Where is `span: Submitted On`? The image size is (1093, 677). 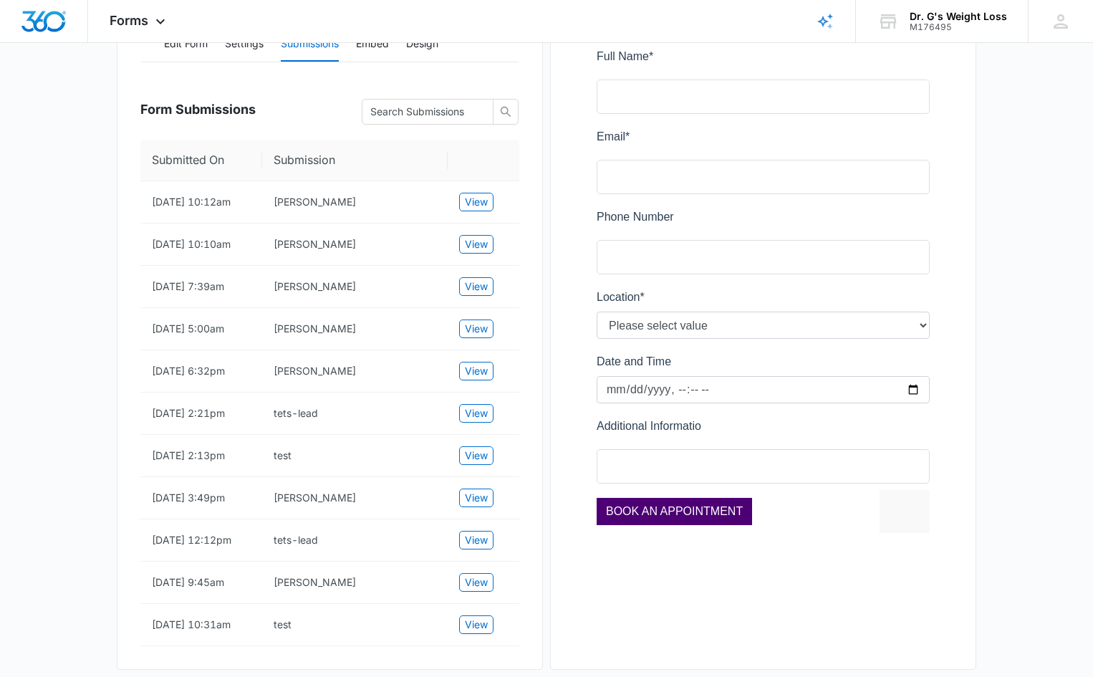 span: Submitted On is located at coordinates (196, 160).